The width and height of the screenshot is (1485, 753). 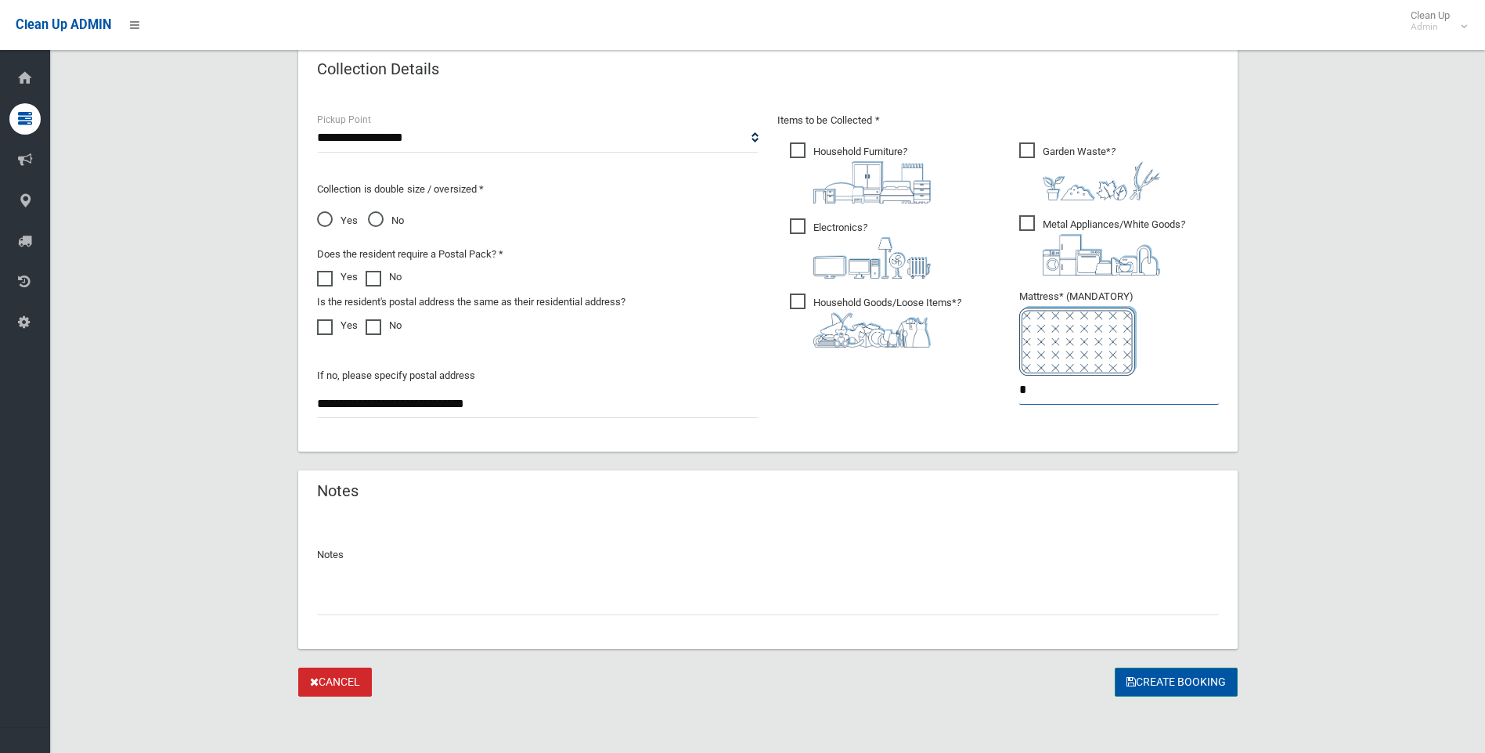 What do you see at coordinates (998, 121) in the screenshot?
I see `p: Items to be Collected *` at bounding box center [998, 121].